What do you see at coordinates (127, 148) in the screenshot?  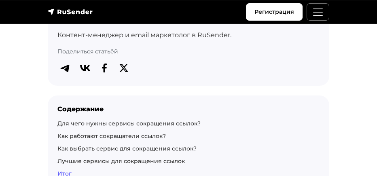 I see `a: Как выбрать сервис для сокращения ссылок?` at bounding box center [127, 148].